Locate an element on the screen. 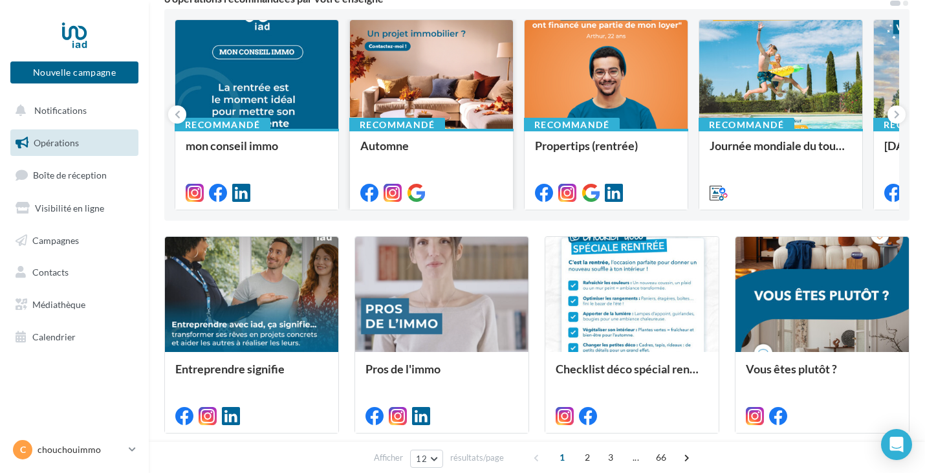 Image resolution: width=925 pixels, height=473 pixels. span: 3 is located at coordinates (611, 458).